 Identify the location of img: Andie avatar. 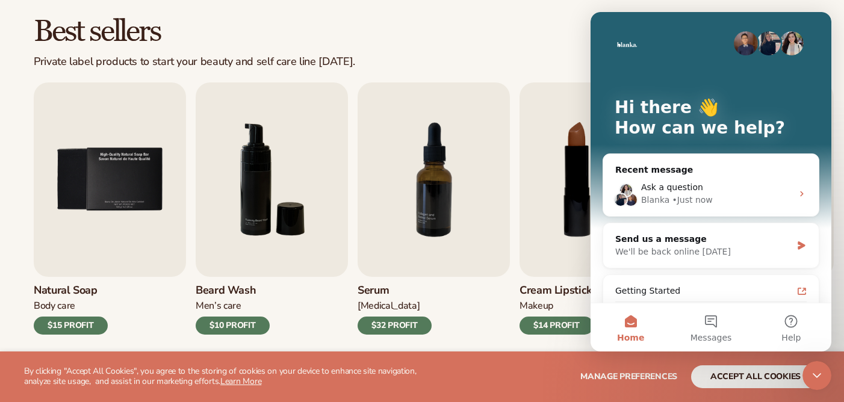
(40, 188).